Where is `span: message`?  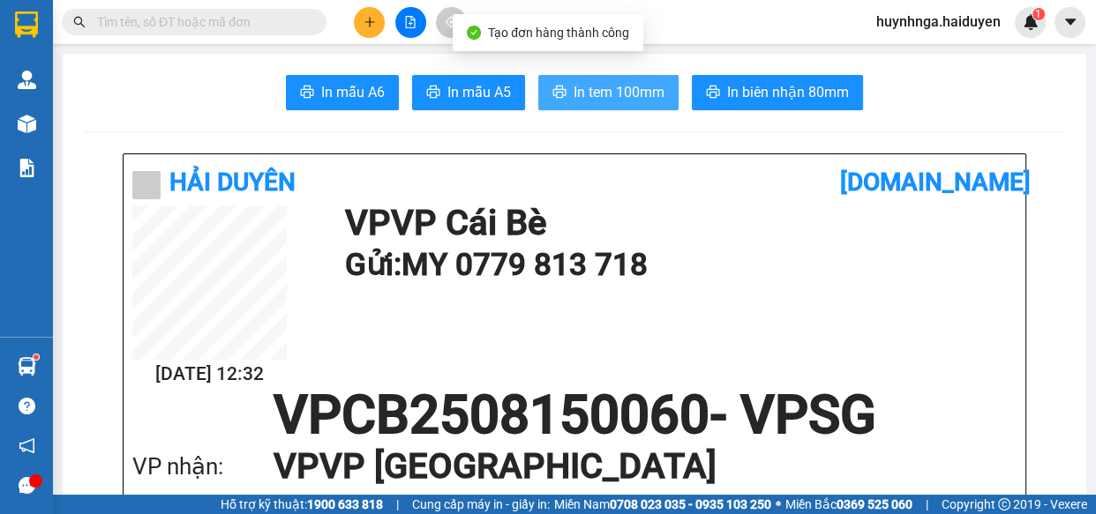
span: message is located at coordinates (26, 485).